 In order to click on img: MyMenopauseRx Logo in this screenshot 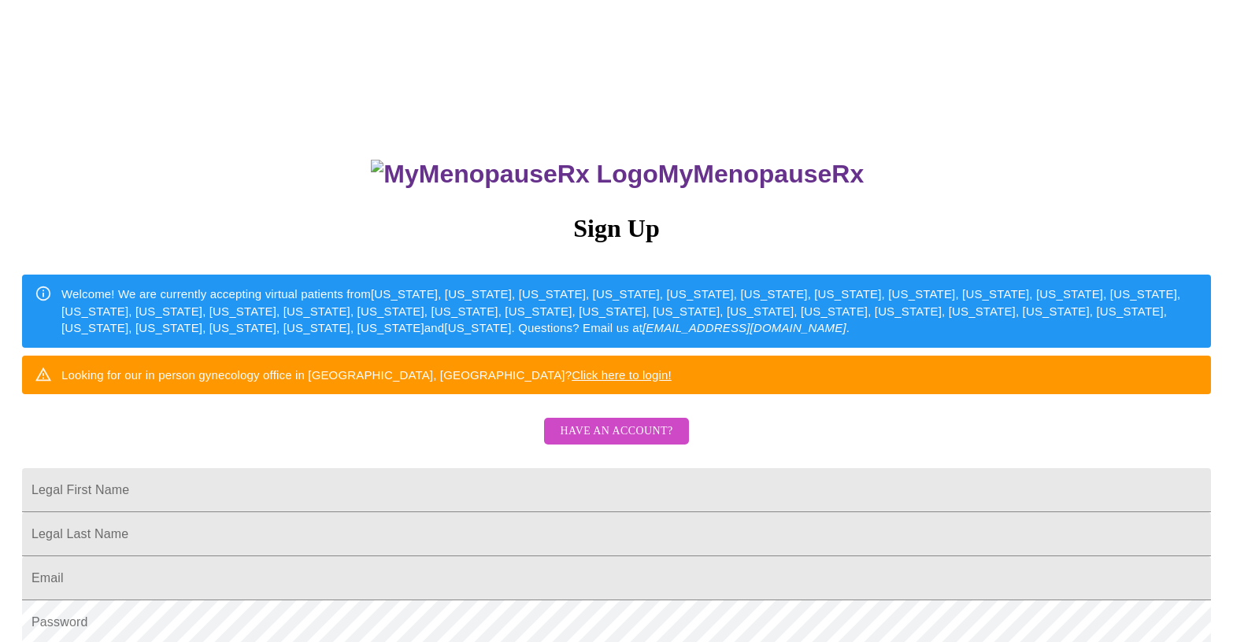, I will do `click(514, 174)`.